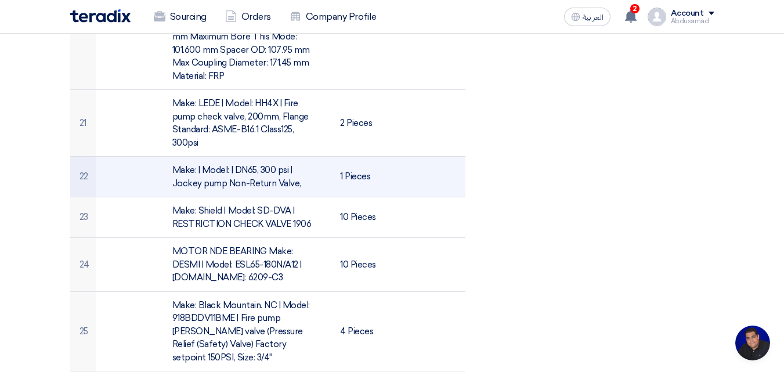 Image resolution: width=784 pixels, height=372 pixels. Describe the element at coordinates (83, 177) in the screenshot. I see `td: 22` at that location.